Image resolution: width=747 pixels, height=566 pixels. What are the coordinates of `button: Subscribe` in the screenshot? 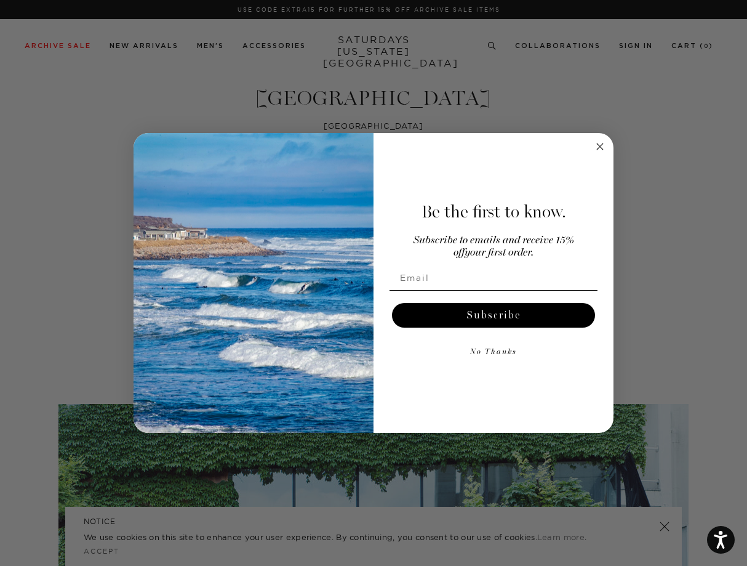 It's located at (494, 315).